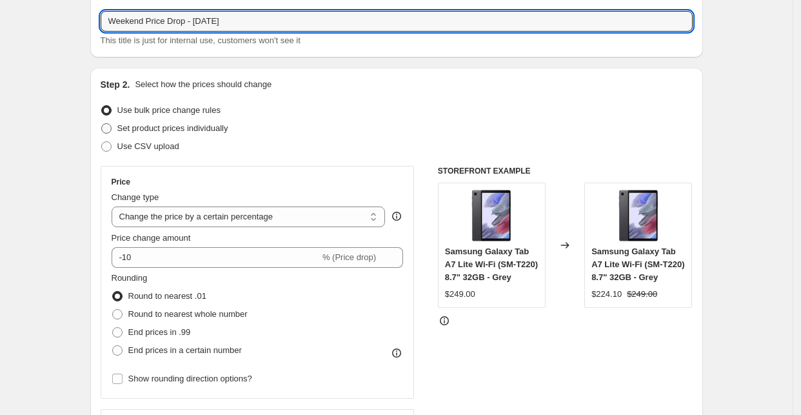  I want to click on h2: Step 2., so click(115, 84).